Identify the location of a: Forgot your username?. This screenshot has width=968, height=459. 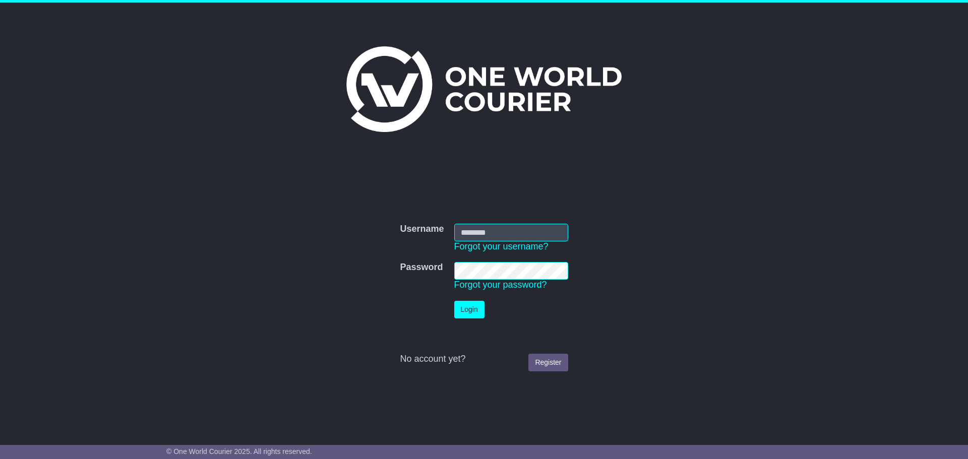
(501, 246).